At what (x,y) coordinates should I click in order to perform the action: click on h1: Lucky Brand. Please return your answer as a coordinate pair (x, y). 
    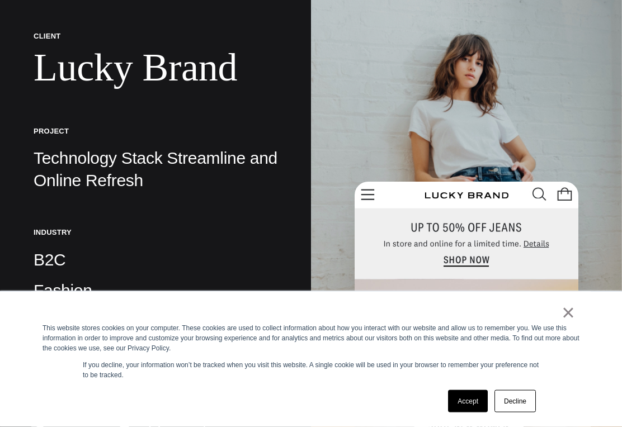
    Looking at the image, I should click on (156, 68).